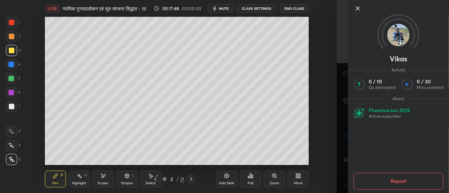 This screenshot has height=193, width=449. I want to click on button: End Class, so click(294, 8).